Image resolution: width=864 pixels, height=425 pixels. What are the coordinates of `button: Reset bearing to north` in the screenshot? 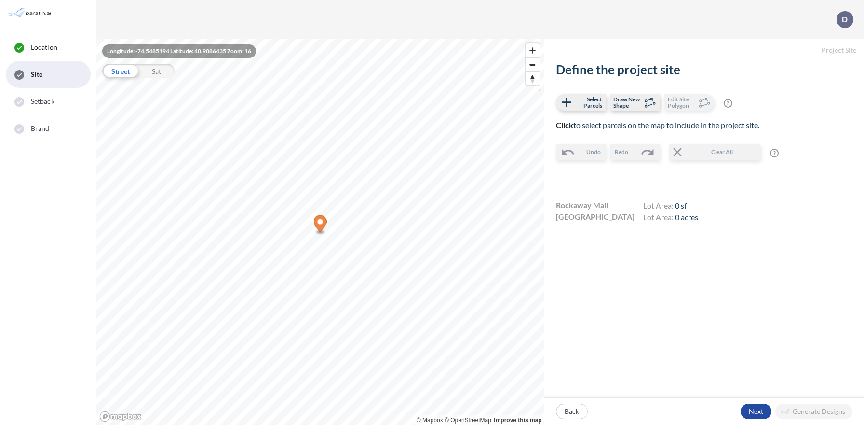 It's located at (533, 78).